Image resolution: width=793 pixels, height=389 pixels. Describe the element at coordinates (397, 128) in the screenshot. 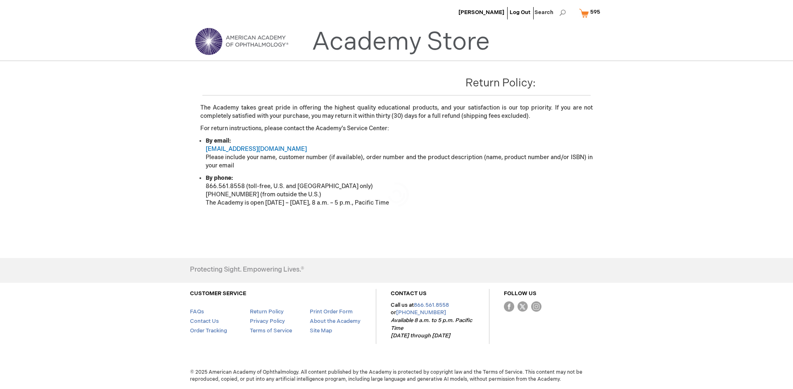

I see `p: For return instructions, please contact the Academy’s Service Center:` at that location.